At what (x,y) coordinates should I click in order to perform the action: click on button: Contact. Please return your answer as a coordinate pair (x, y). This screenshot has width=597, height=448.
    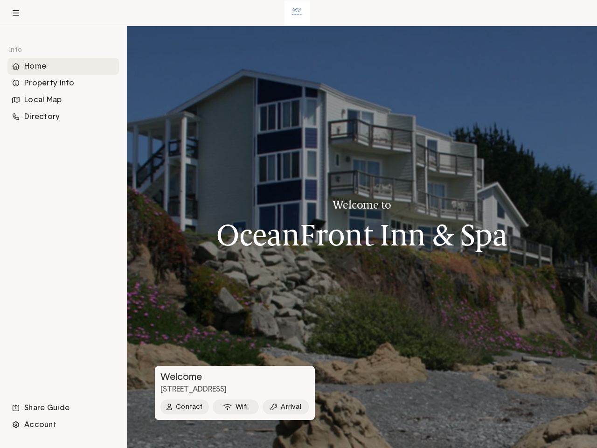
    Looking at the image, I should click on (185, 407).